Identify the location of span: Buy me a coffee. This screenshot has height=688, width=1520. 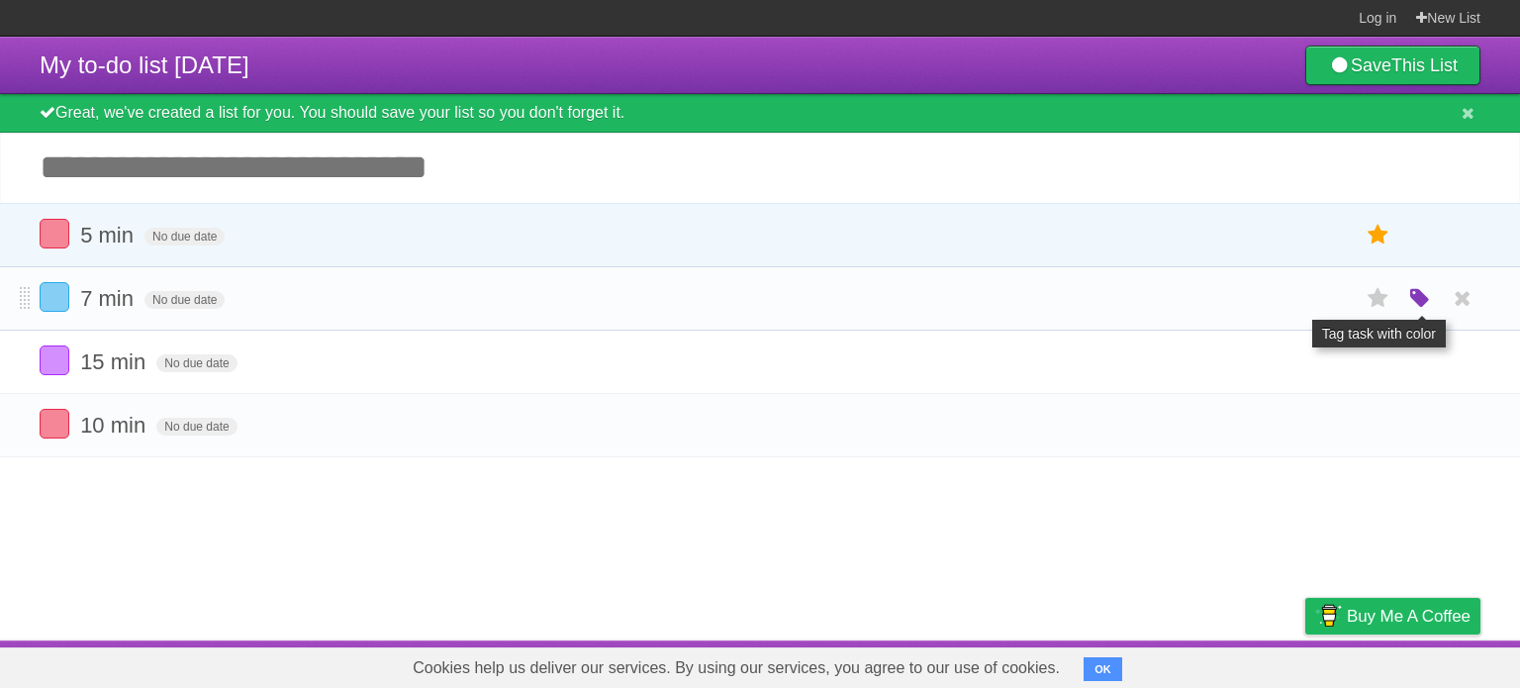
(1408, 616).